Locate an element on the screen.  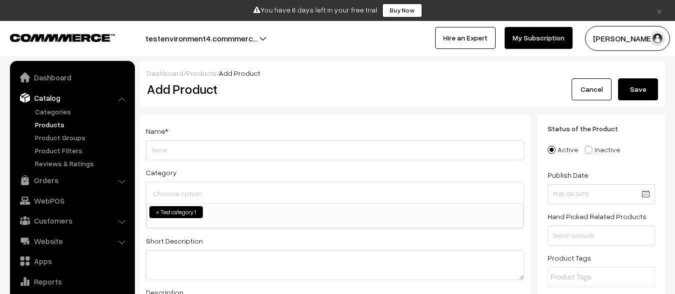
a: Product Filters is located at coordinates (82, 150).